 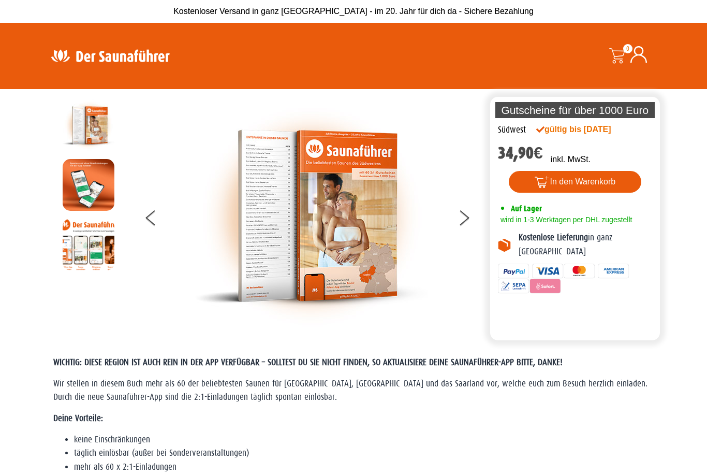 What do you see at coordinates (364, 439) in the screenshot?
I see `li: keine Einschränkungen` at bounding box center [364, 439].